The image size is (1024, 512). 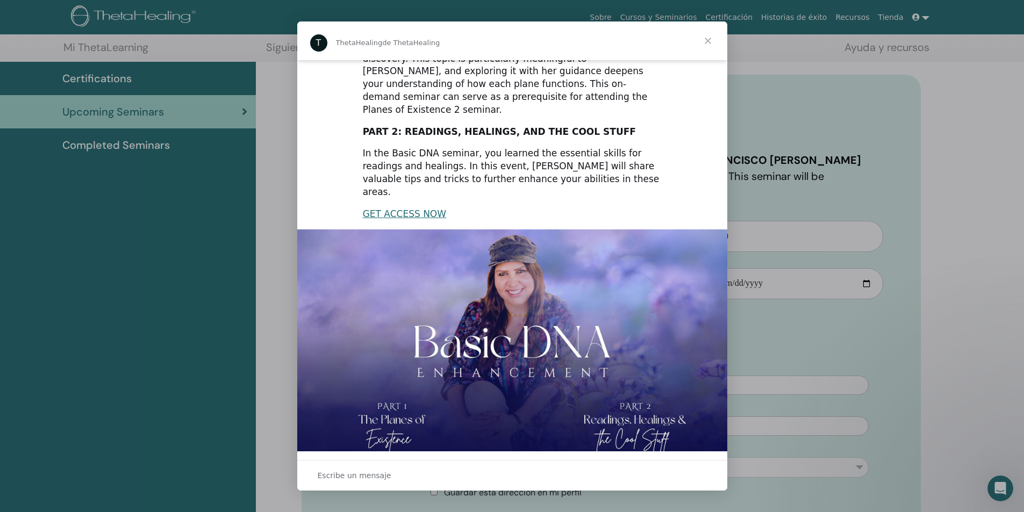 I want to click on span: de ThetaHealing, so click(x=411, y=42).